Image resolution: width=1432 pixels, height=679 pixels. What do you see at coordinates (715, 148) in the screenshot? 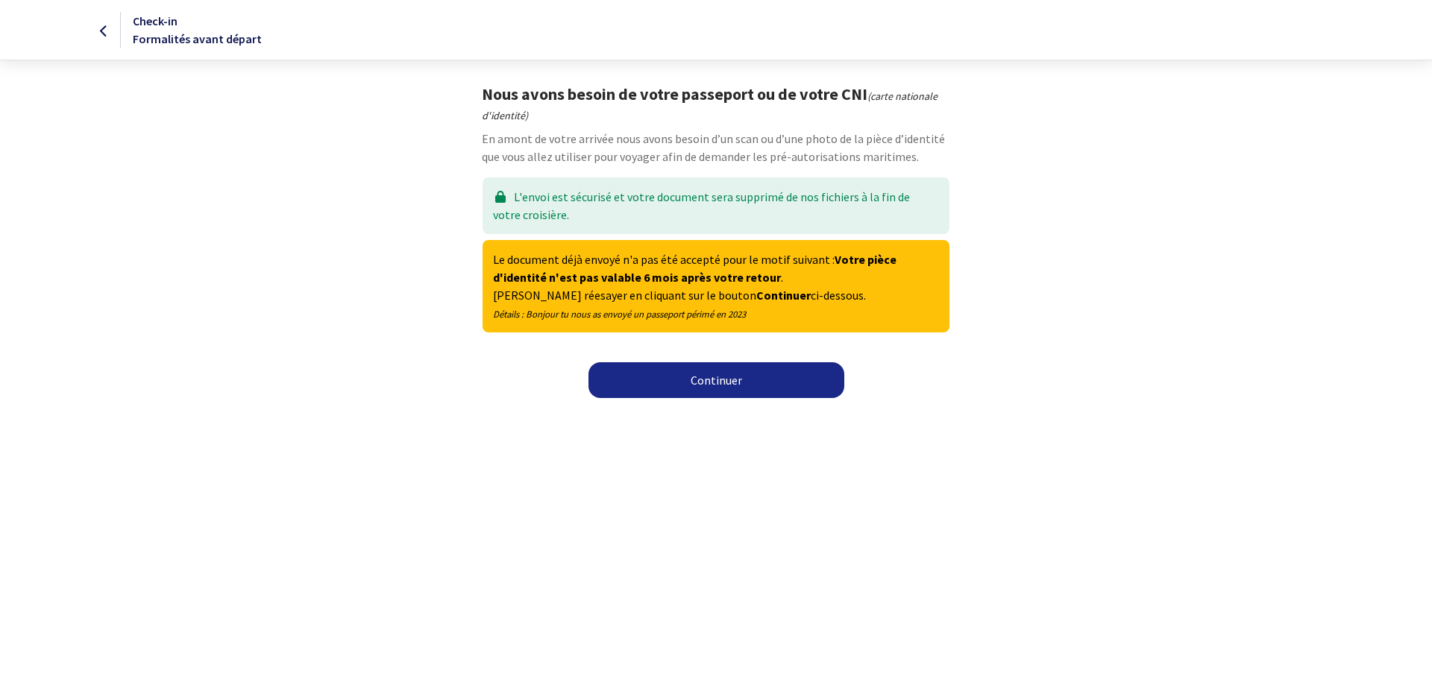
I see `p: En amont de votre arrivée nous avons besoin d’un scan ou d’une photo de la pièce d’identité que v...` at bounding box center [715, 148].